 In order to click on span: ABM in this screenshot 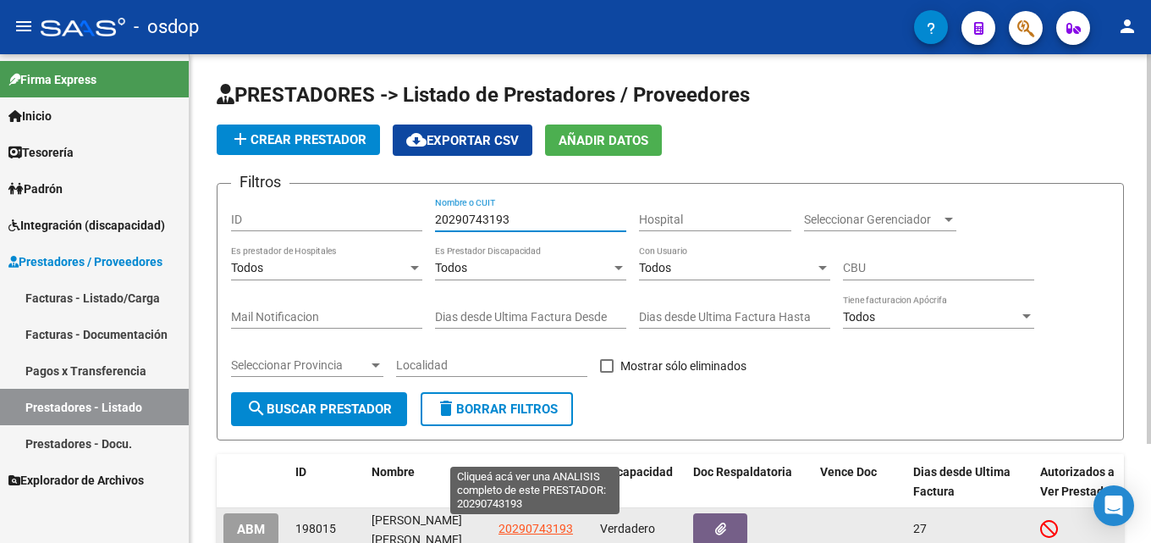, I will do `click(251, 529)`.